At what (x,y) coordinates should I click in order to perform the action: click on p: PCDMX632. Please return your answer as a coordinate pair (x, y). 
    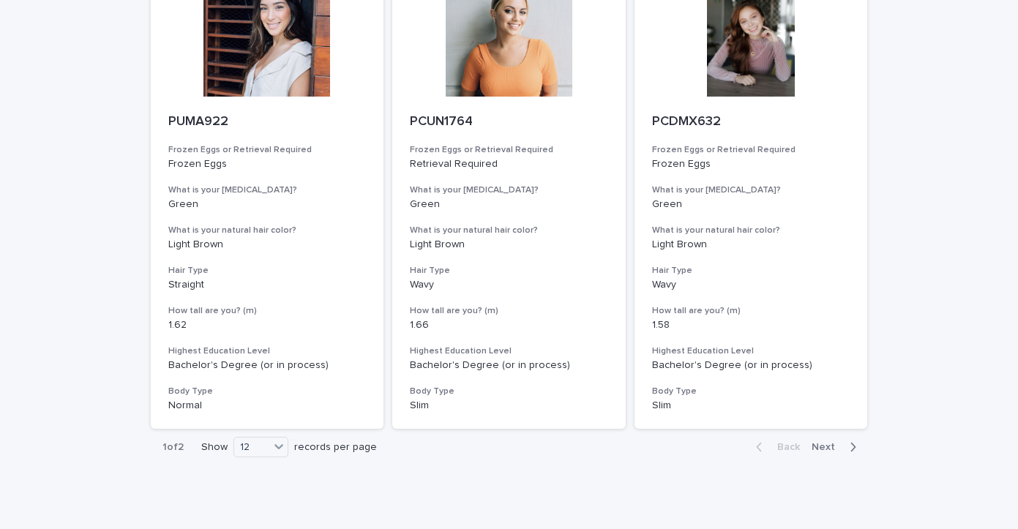
    Looking at the image, I should click on (751, 122).